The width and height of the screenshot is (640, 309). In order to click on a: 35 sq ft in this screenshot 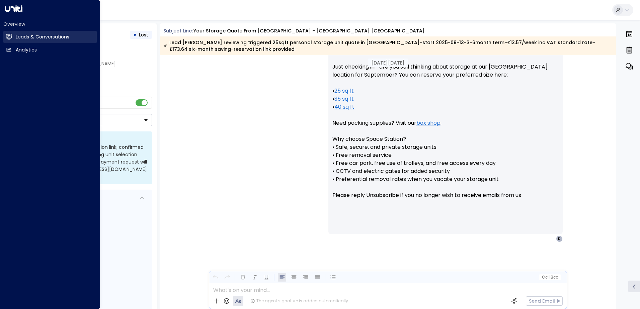, I will do `click(344, 99)`.